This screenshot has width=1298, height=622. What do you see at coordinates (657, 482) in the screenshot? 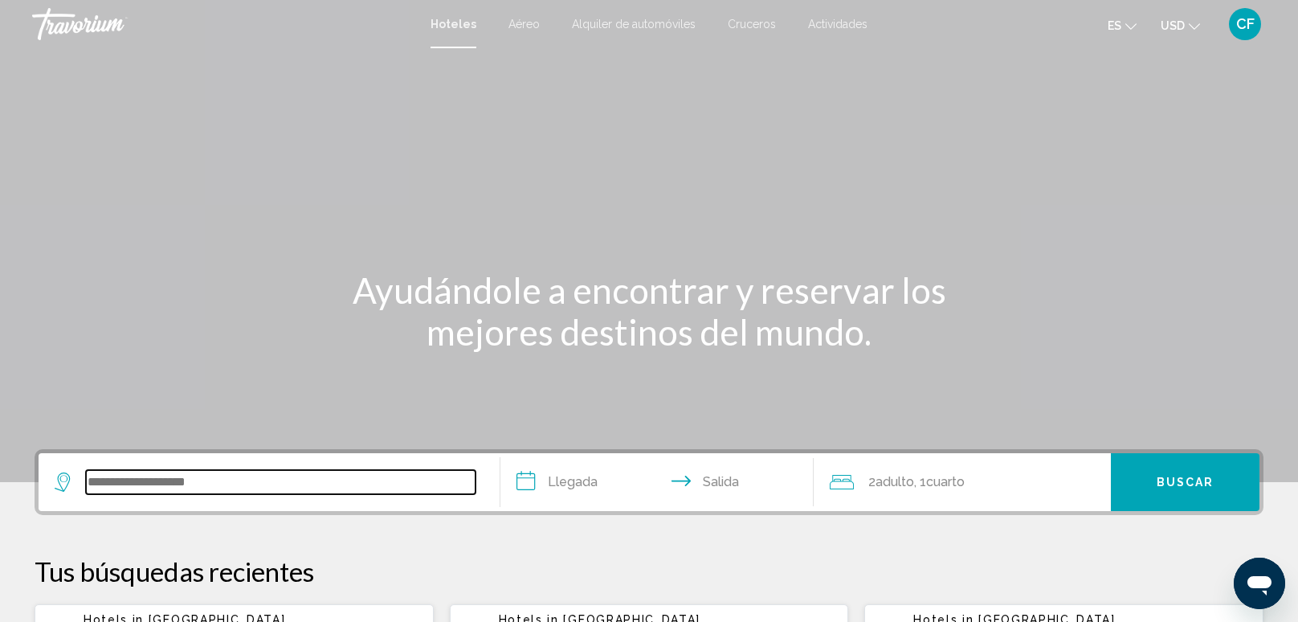
I see `button: Check in and out dates` at bounding box center [657, 482].